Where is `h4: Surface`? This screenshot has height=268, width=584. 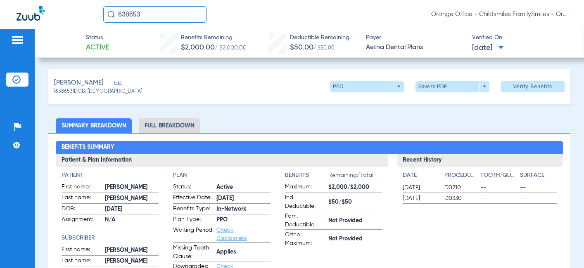
h4: Surface is located at coordinates (538, 175).